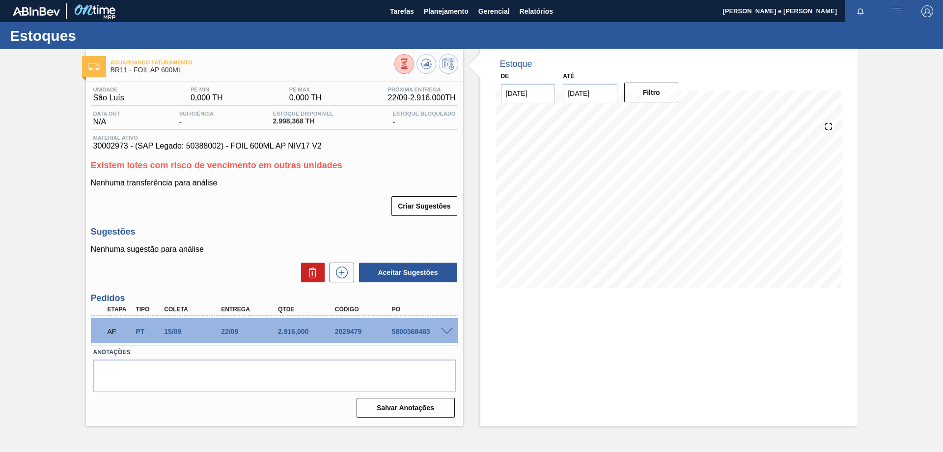 The width and height of the screenshot is (943, 452). I want to click on div: Qtde, so click(308, 309).